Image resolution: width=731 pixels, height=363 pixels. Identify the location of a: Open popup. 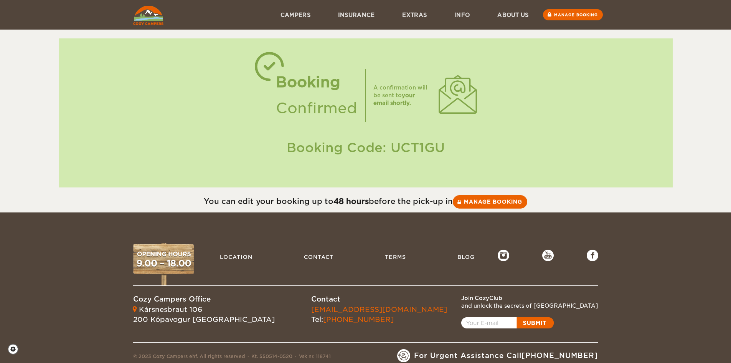
(507, 322).